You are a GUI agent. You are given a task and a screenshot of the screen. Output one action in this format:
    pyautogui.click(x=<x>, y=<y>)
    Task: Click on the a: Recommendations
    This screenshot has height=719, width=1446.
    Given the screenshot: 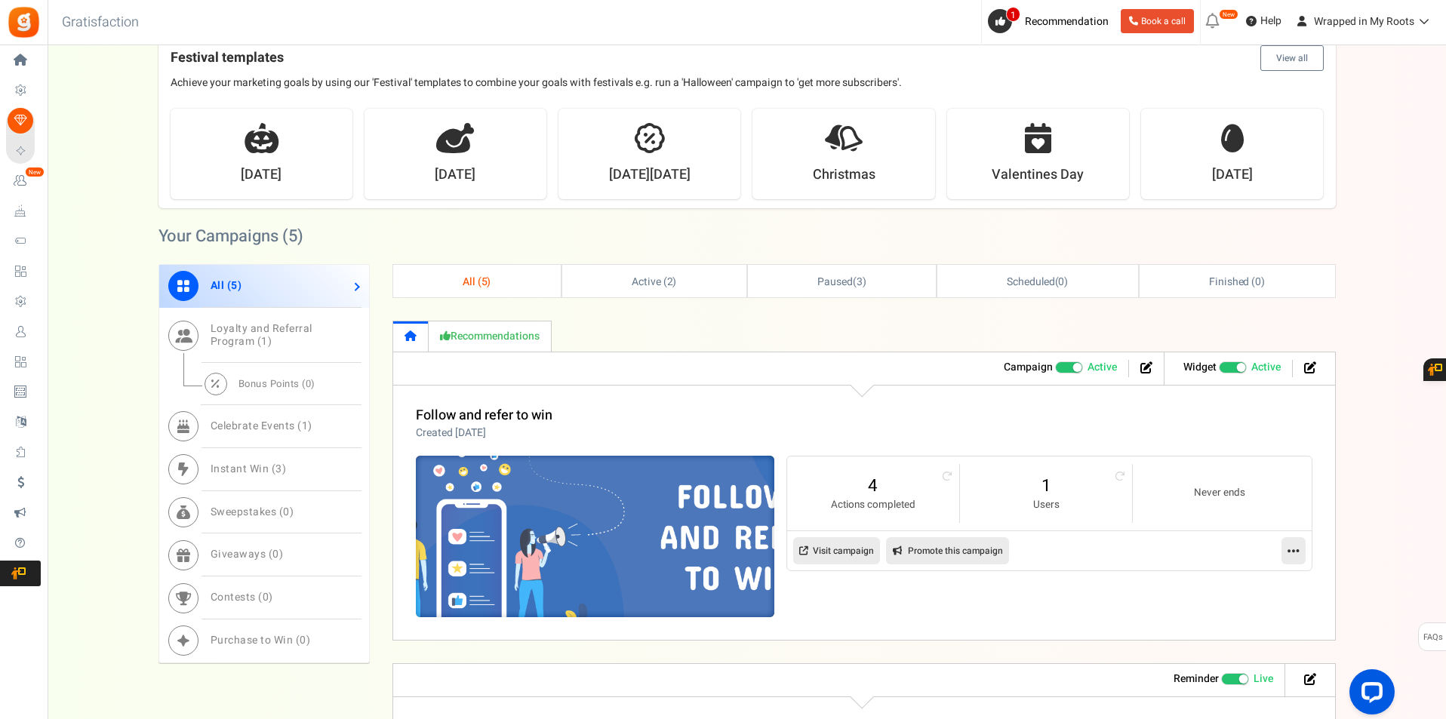 What is the action you would take?
    pyautogui.click(x=490, y=336)
    